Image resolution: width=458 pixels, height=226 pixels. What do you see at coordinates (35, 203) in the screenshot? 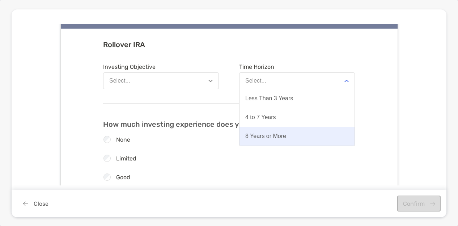
I see `button: Close` at bounding box center [35, 203].